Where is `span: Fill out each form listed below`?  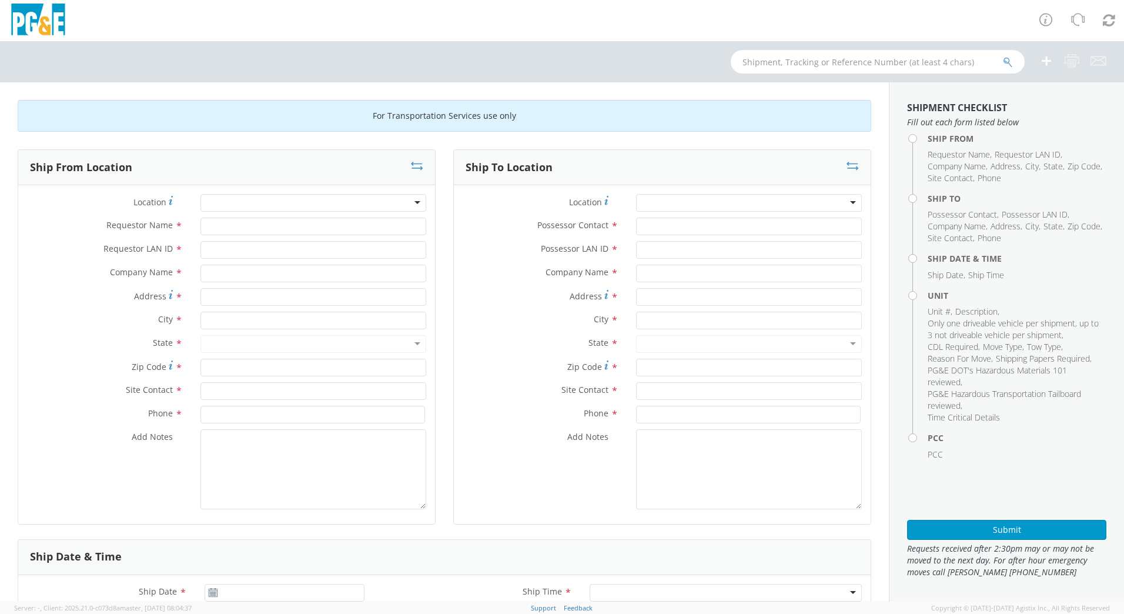
span: Fill out each form listed below is located at coordinates (1007, 122).